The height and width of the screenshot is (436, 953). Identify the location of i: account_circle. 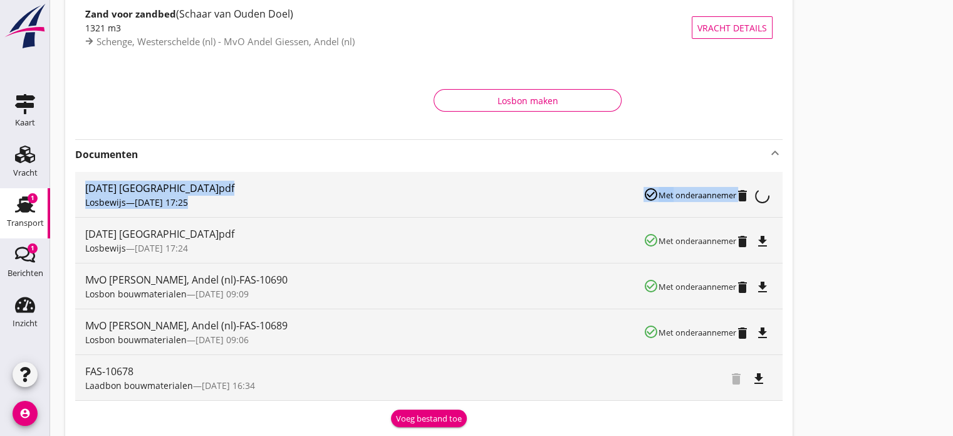
(25, 413).